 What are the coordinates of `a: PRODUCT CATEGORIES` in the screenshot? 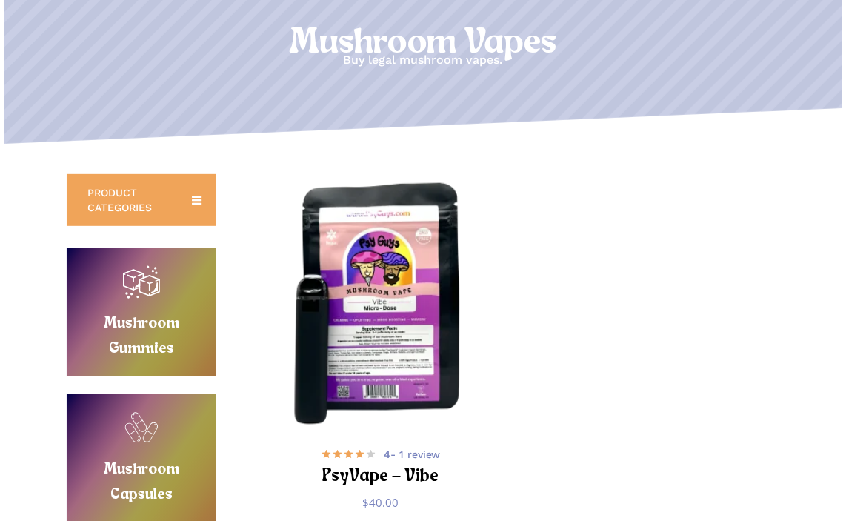 It's located at (142, 200).